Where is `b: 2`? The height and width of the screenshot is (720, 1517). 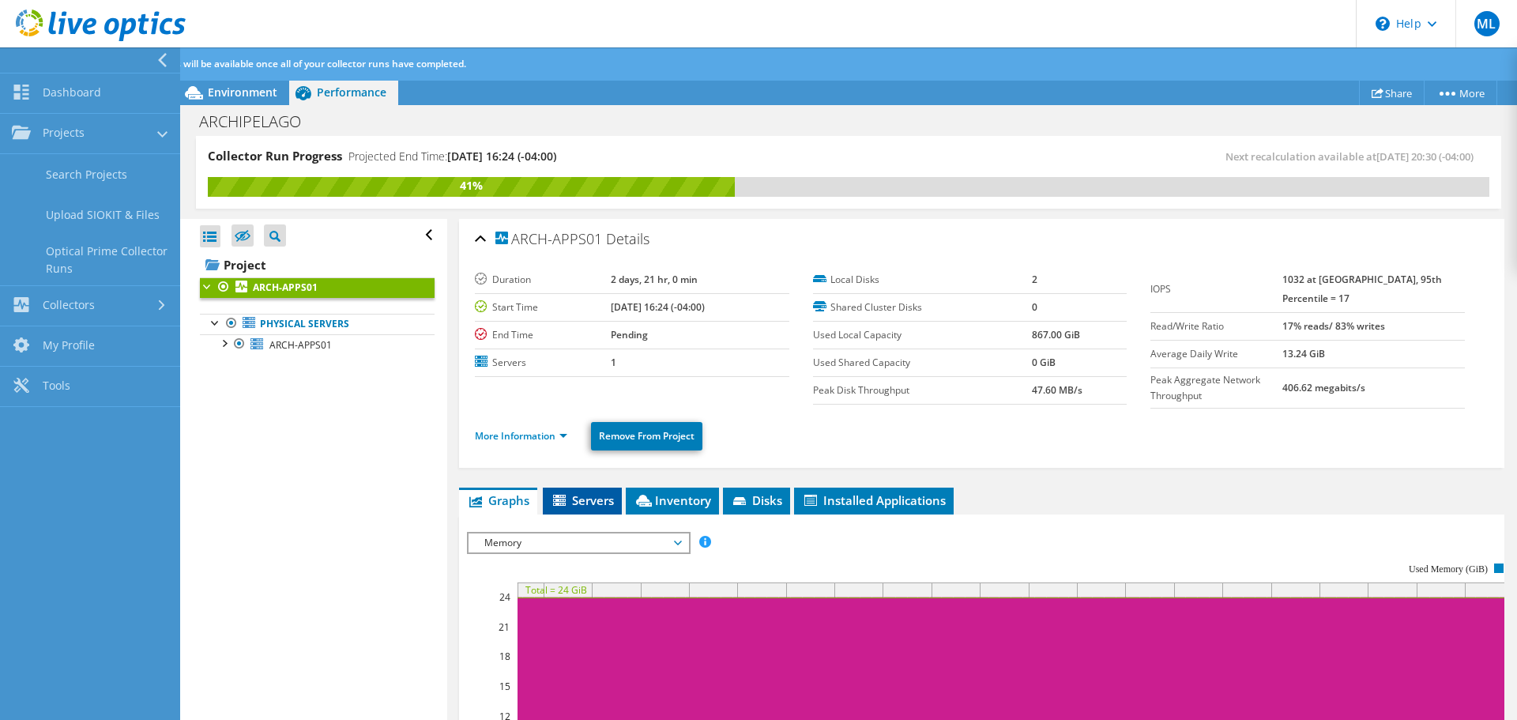
b: 2 is located at coordinates (1034, 279).